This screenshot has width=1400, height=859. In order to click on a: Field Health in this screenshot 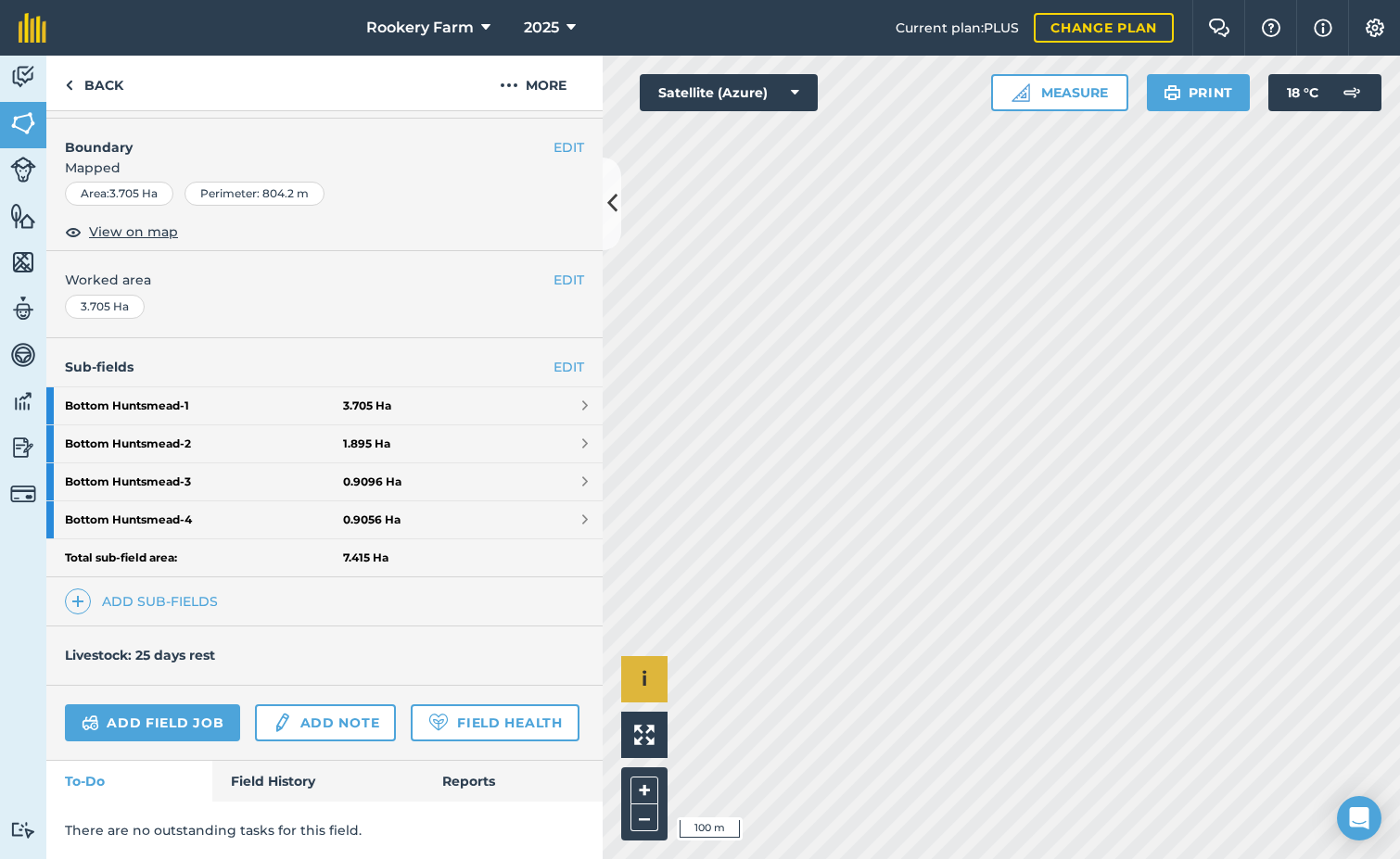, I will do `click(494, 723)`.